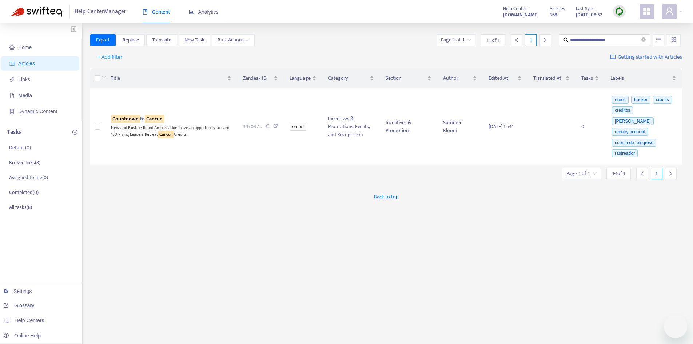 This screenshot has height=344, width=693. What do you see at coordinates (298, 127) in the screenshot?
I see `span: en-us` at bounding box center [298, 127].